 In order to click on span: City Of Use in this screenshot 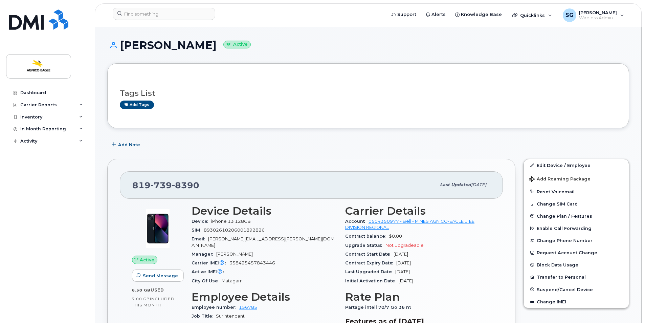, I will do `click(207, 281)`.